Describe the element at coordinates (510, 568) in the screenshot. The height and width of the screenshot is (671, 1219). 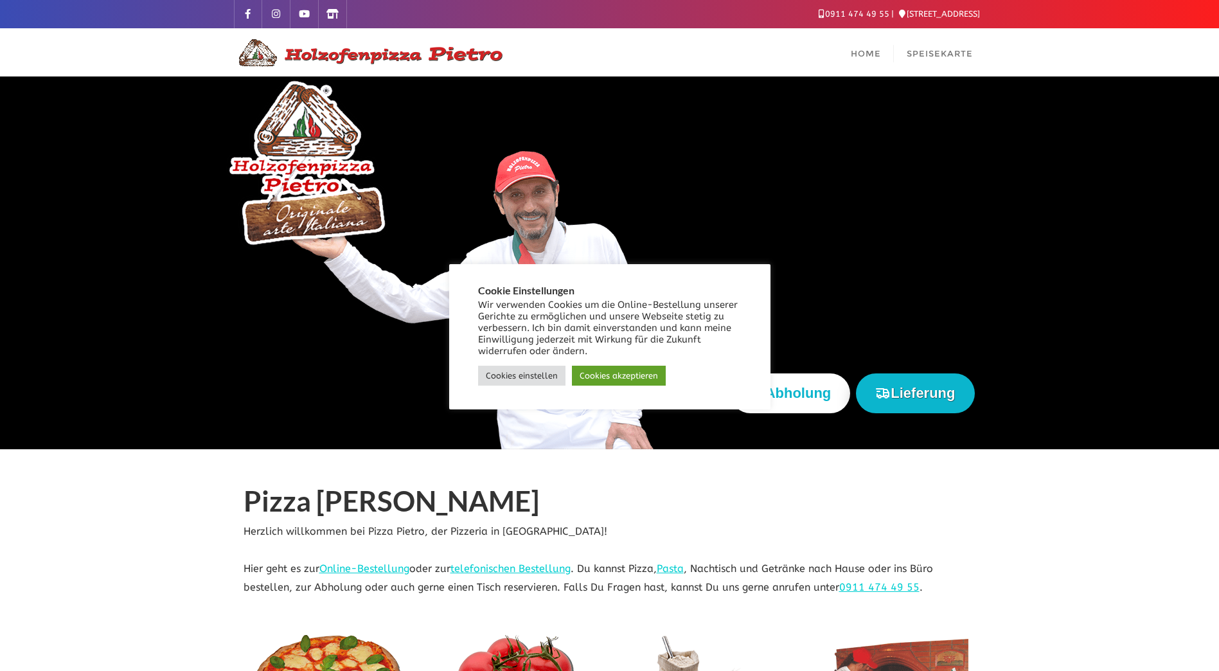
I see `a: telefonischen Bestellung` at that location.